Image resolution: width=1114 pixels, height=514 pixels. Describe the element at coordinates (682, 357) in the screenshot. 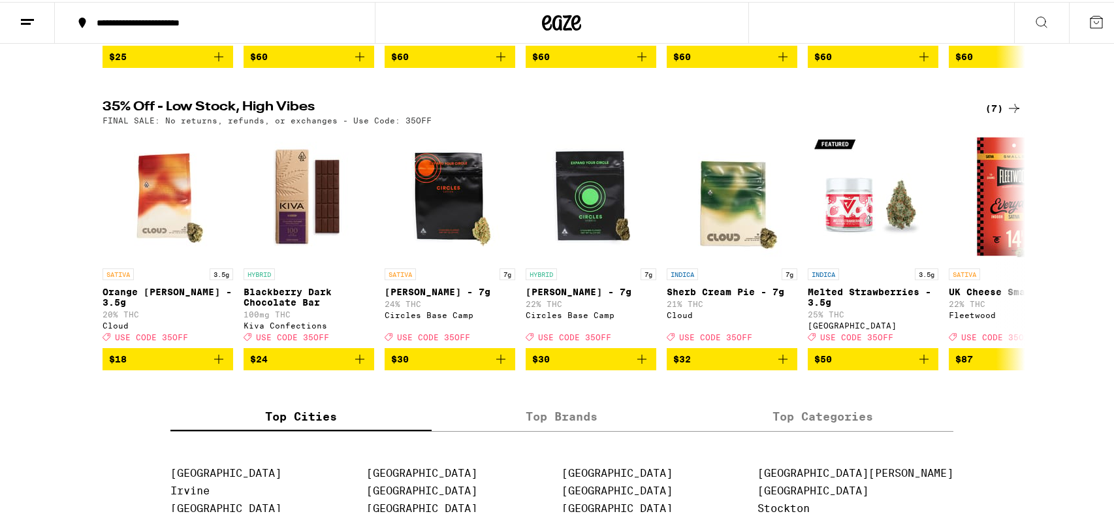

I see `span: $32` at that location.